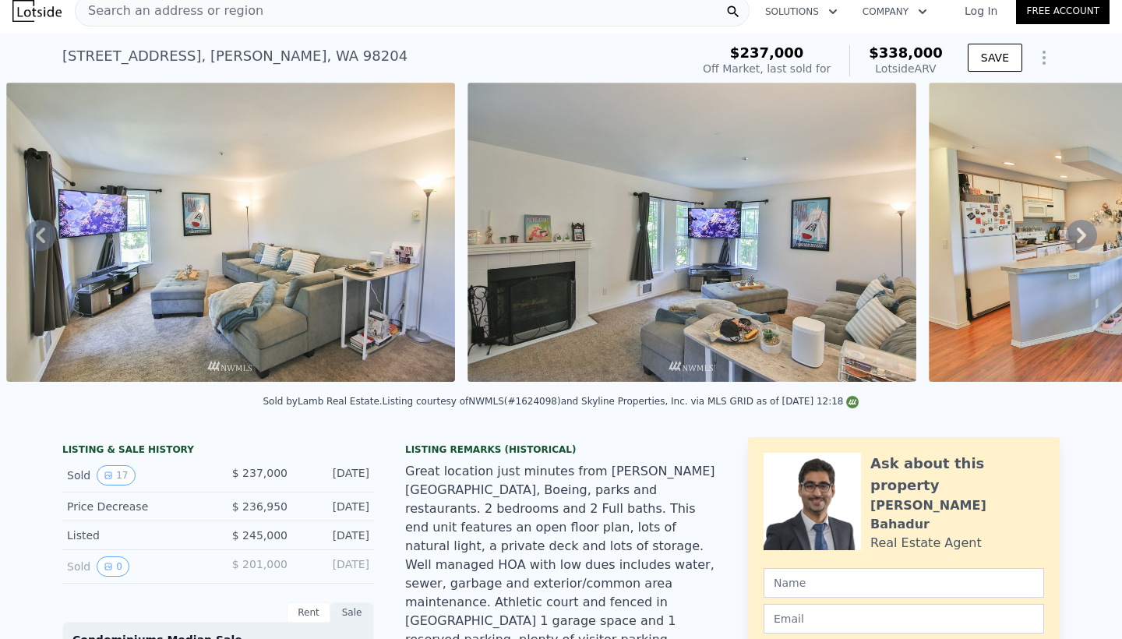 The image size is (1122, 639). What do you see at coordinates (904, 619) in the screenshot?
I see `input: Email` at bounding box center [904, 619].